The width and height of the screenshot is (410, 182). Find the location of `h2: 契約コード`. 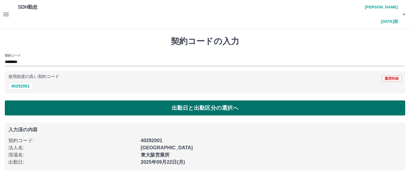

h2: 契約コード is located at coordinates (13, 56).